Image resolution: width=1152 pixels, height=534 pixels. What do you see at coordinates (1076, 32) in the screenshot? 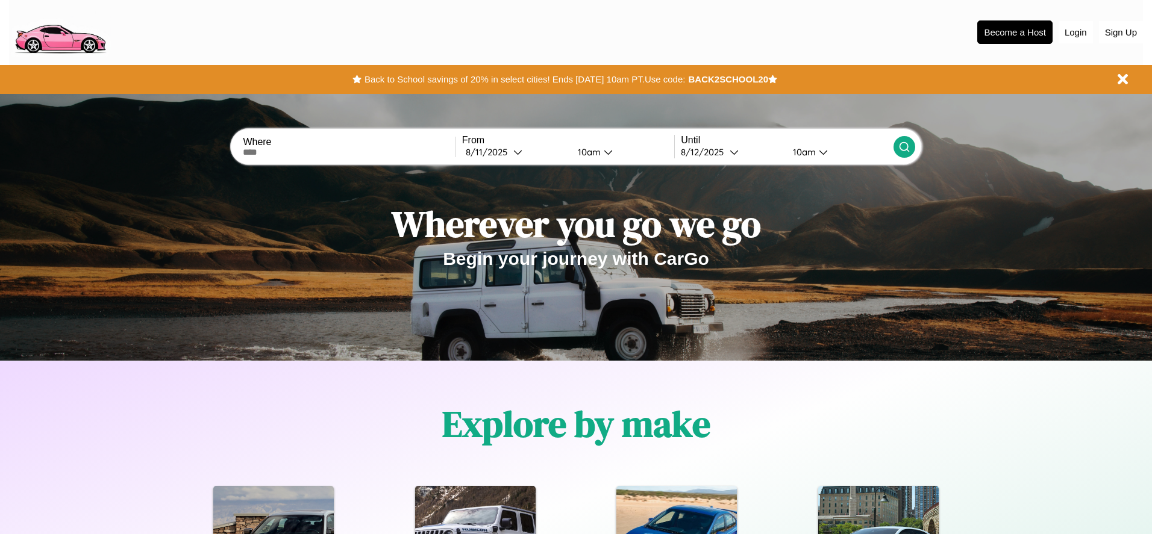
I see `button: Login` at bounding box center [1076, 32].